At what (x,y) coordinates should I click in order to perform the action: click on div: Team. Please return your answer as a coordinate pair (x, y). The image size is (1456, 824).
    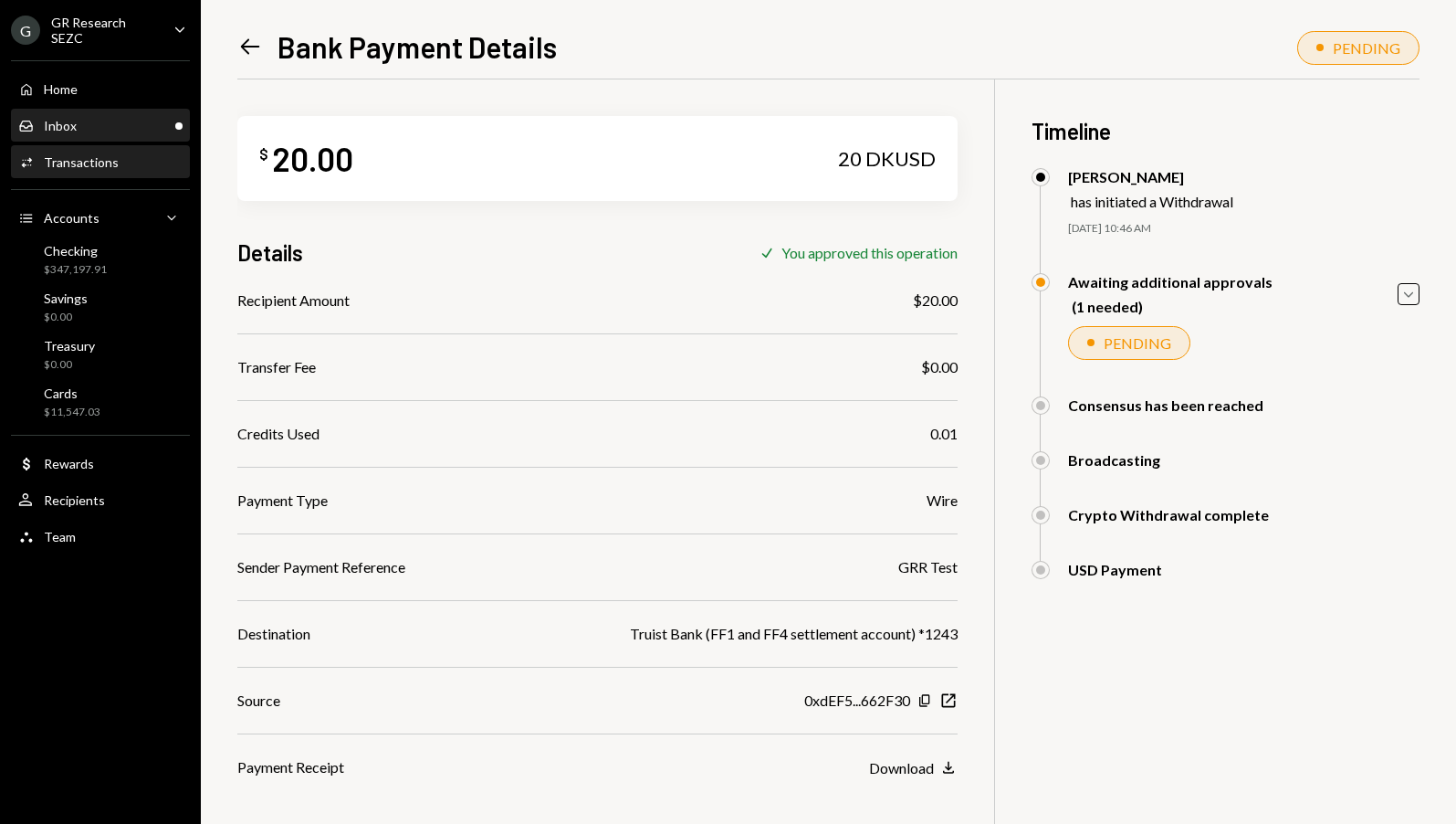
    Looking at the image, I should click on (59, 536).